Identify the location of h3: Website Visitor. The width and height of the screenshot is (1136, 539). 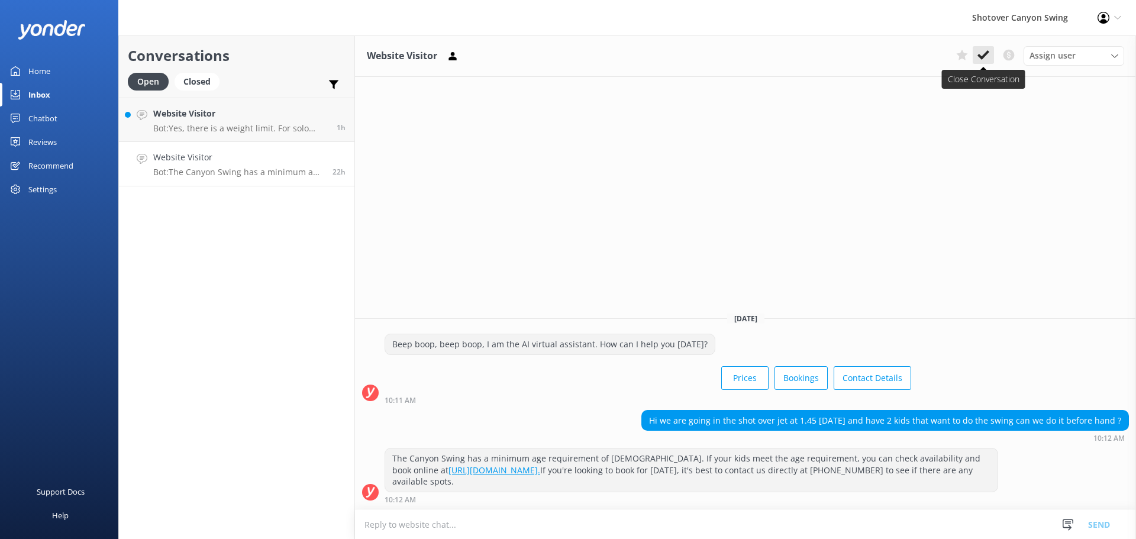
(402, 56).